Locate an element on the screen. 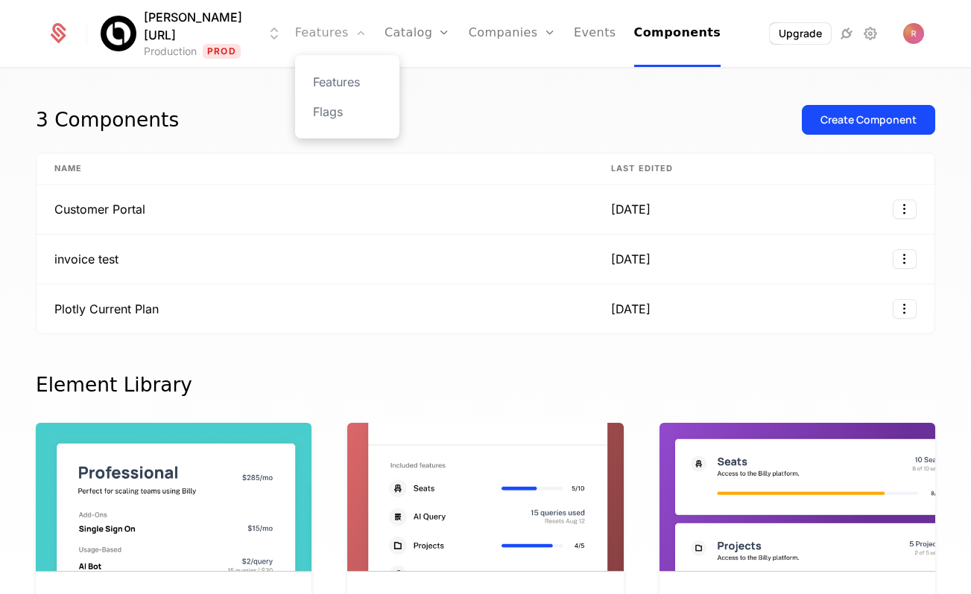 This screenshot has height=594, width=971. td: Customer Portal is located at coordinates (314, 209).